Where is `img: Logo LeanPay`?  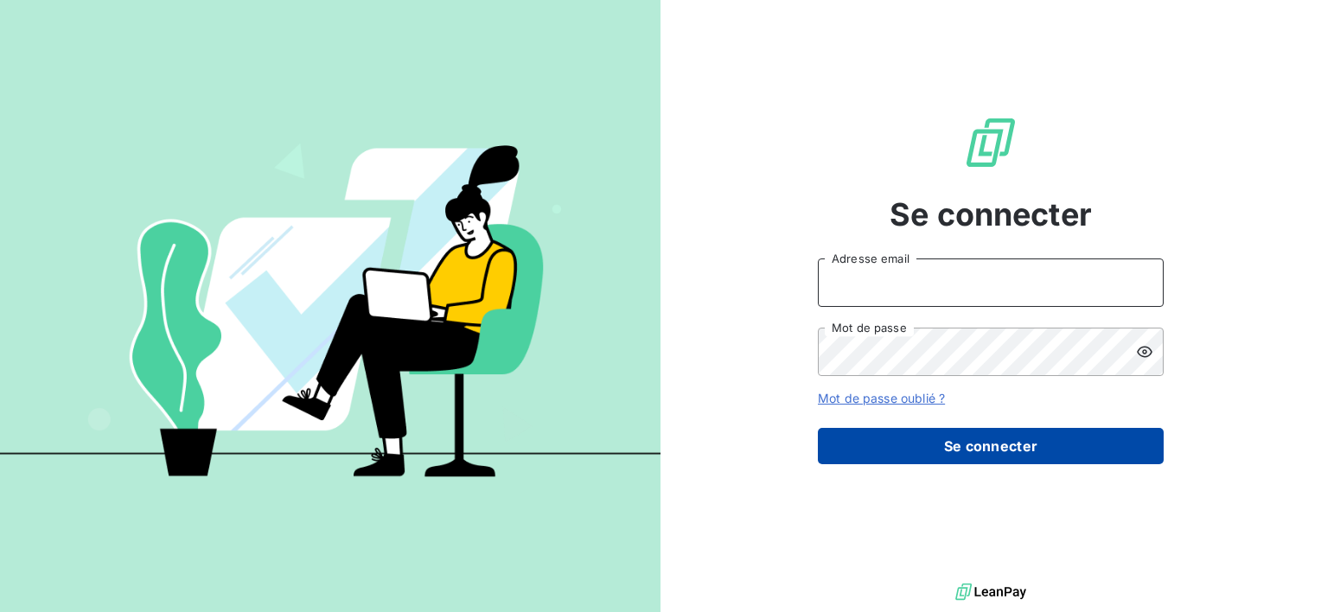 img: Logo LeanPay is located at coordinates (991, 143).